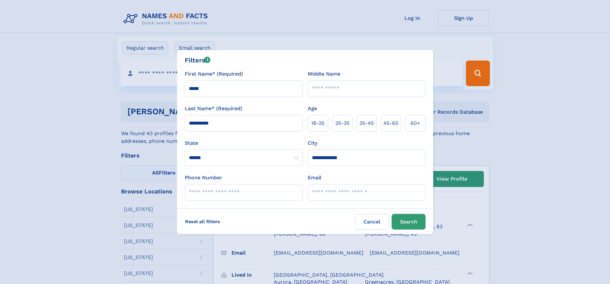 This screenshot has height=284, width=610. I want to click on button: Search, so click(408, 221).